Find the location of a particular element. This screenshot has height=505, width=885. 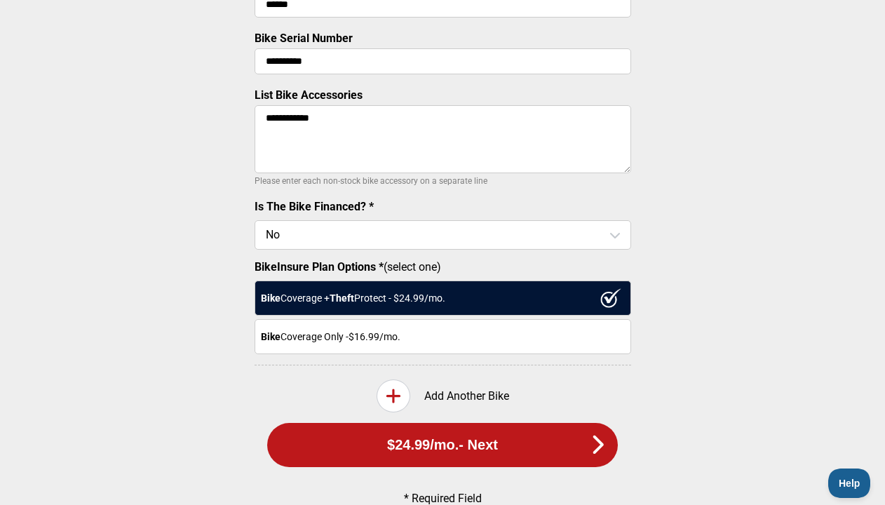

strong: BikeInsure Plan Options * is located at coordinates (319, 266).